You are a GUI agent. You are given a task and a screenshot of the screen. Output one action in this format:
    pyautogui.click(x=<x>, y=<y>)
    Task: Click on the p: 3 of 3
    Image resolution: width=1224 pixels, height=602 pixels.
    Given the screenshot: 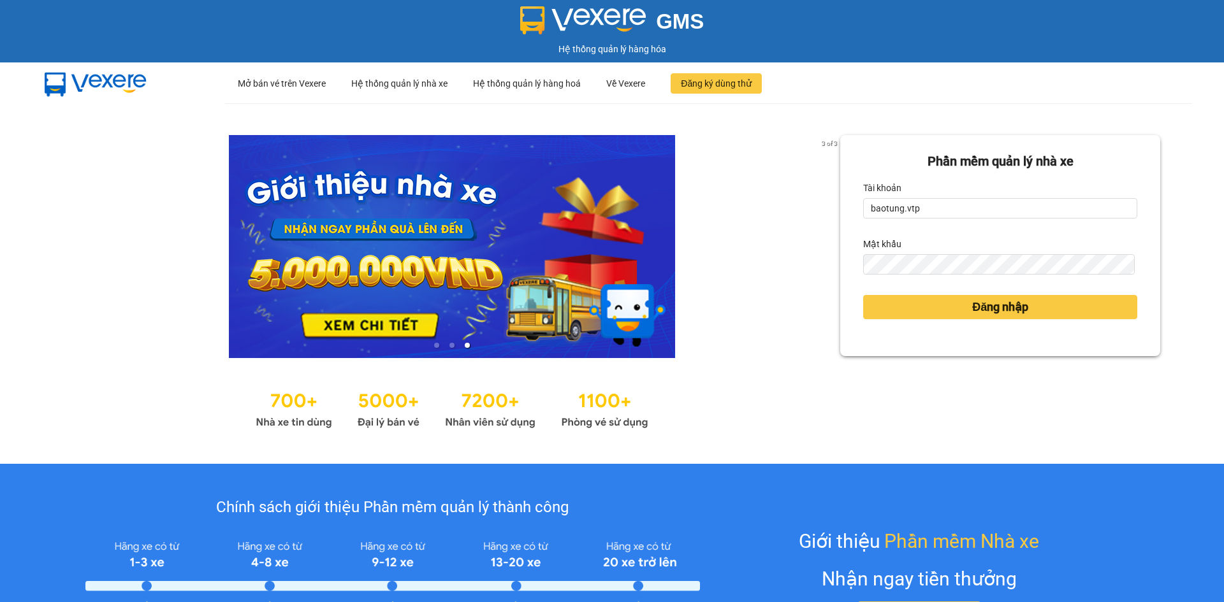 What is the action you would take?
    pyautogui.click(x=829, y=143)
    